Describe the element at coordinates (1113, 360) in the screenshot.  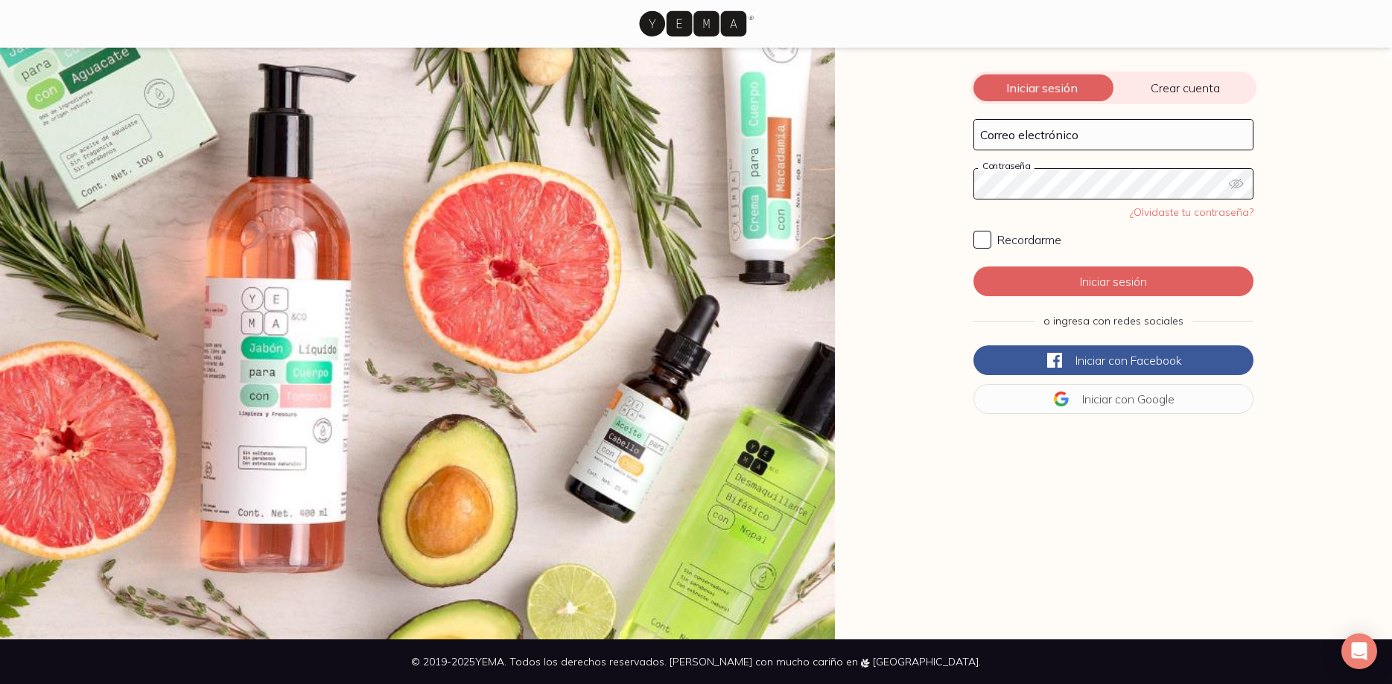
I see `button: Iniciar conFacebook` at that location.